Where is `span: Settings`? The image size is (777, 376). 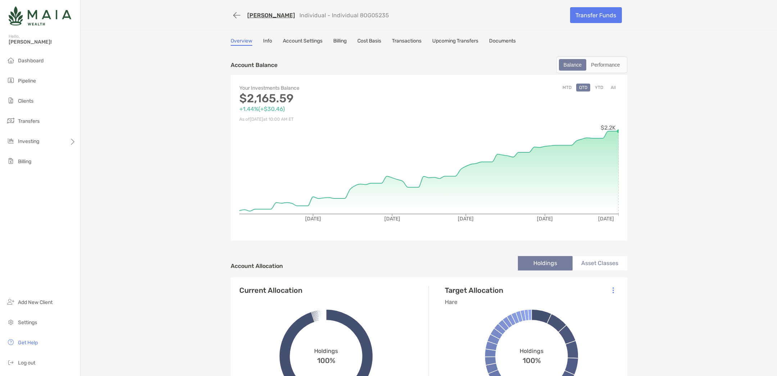
span: Settings is located at coordinates (27, 322).